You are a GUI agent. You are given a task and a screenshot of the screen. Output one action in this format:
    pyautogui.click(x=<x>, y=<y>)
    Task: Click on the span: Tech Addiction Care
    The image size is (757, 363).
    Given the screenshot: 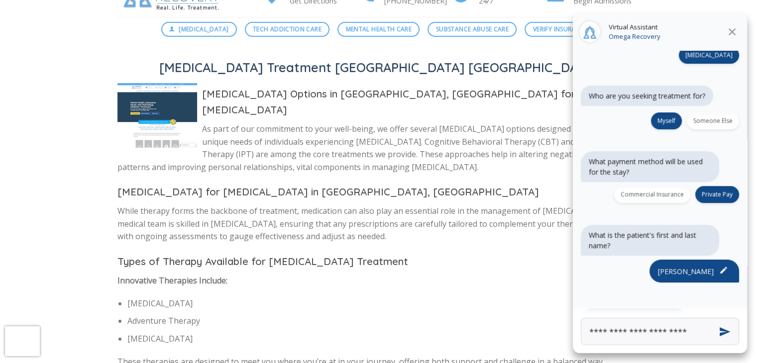 What is the action you would take?
    pyautogui.click(x=287, y=29)
    